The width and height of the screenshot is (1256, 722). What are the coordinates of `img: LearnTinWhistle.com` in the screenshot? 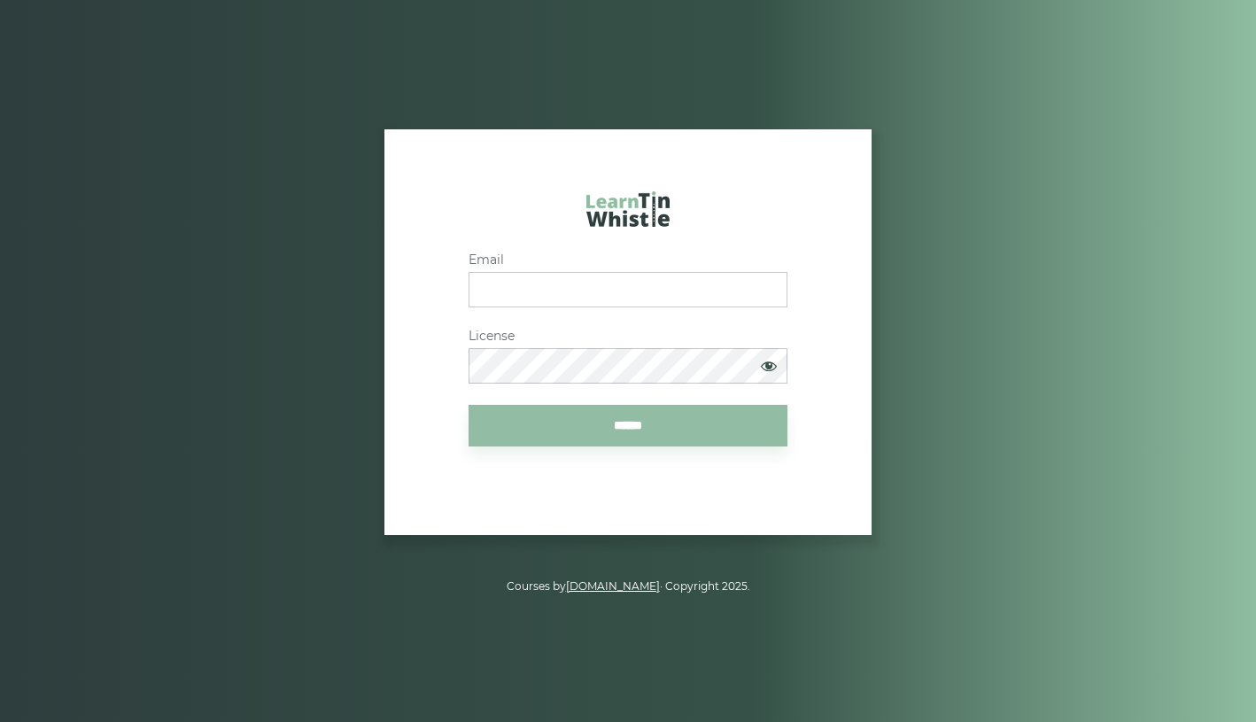 It's located at (628, 209).